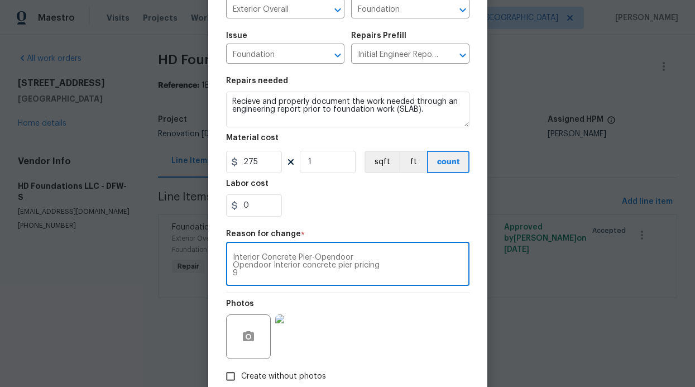  Describe the element at coordinates (247, 184) in the screenshot. I see `h5: Labor cost` at that location.